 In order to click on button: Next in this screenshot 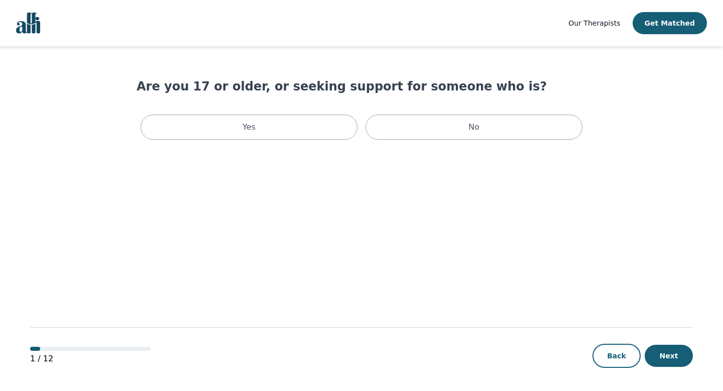, I will do `click(669, 356)`.